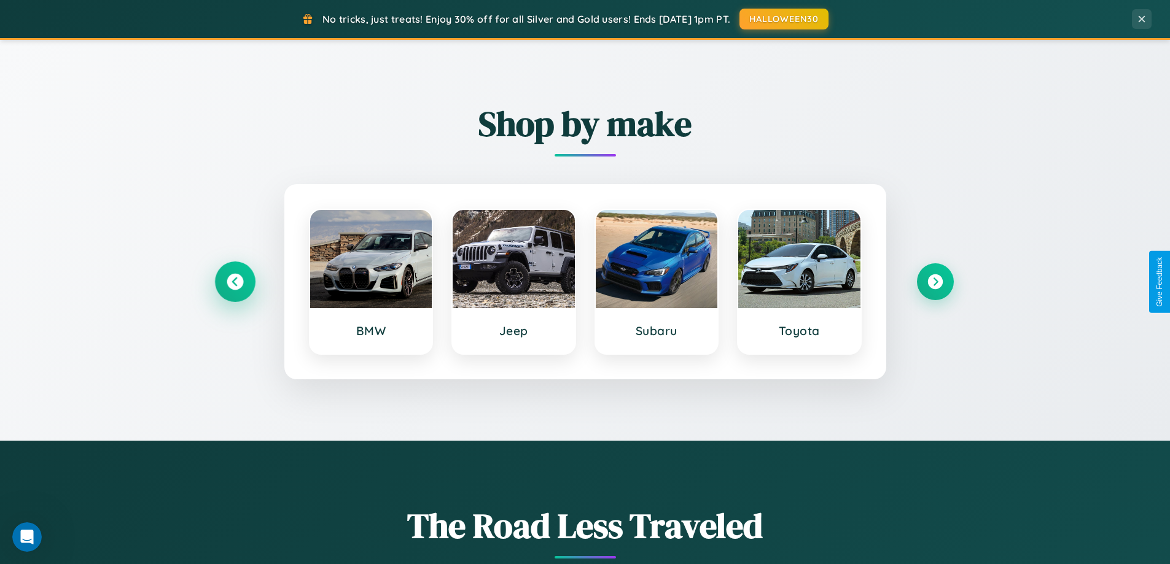 Image resolution: width=1170 pixels, height=564 pixels. I want to click on h3: Subaru, so click(656, 331).